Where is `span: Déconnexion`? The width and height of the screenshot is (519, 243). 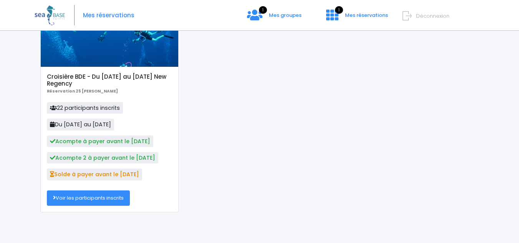 span: Déconnexion is located at coordinates (433, 16).